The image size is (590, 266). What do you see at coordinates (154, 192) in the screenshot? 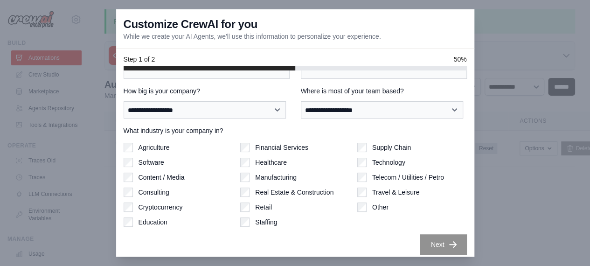
I see `label: Consulting` at bounding box center [154, 192].